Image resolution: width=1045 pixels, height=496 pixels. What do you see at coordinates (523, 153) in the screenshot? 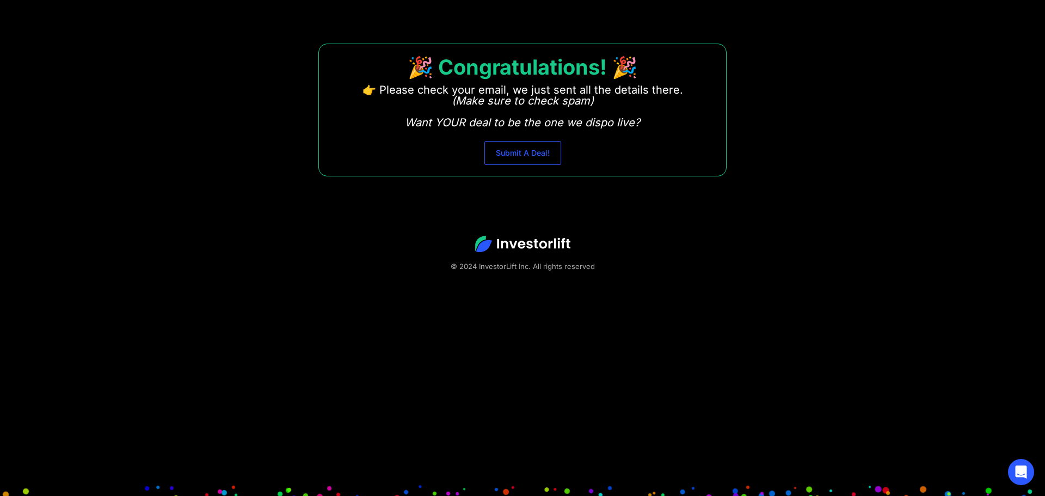
I see `a: Submit A Deal!` at bounding box center [523, 153].